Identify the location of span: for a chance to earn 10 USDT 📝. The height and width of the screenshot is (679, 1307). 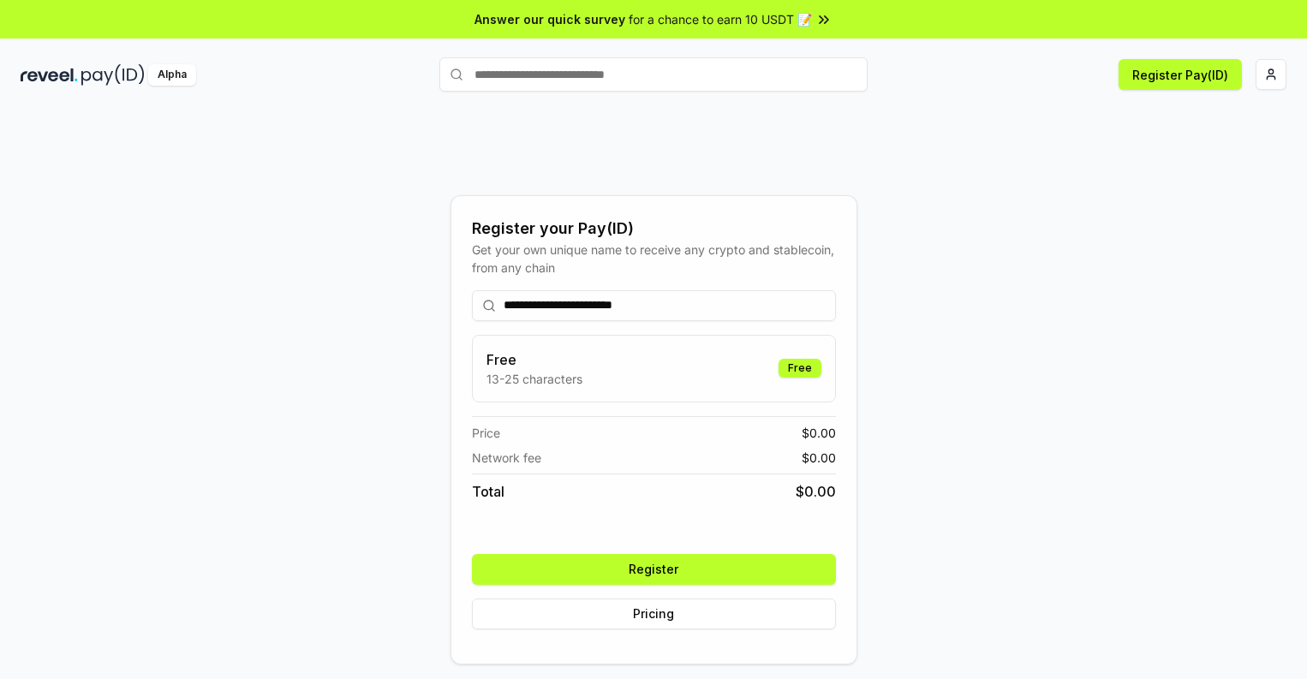
(721, 19).